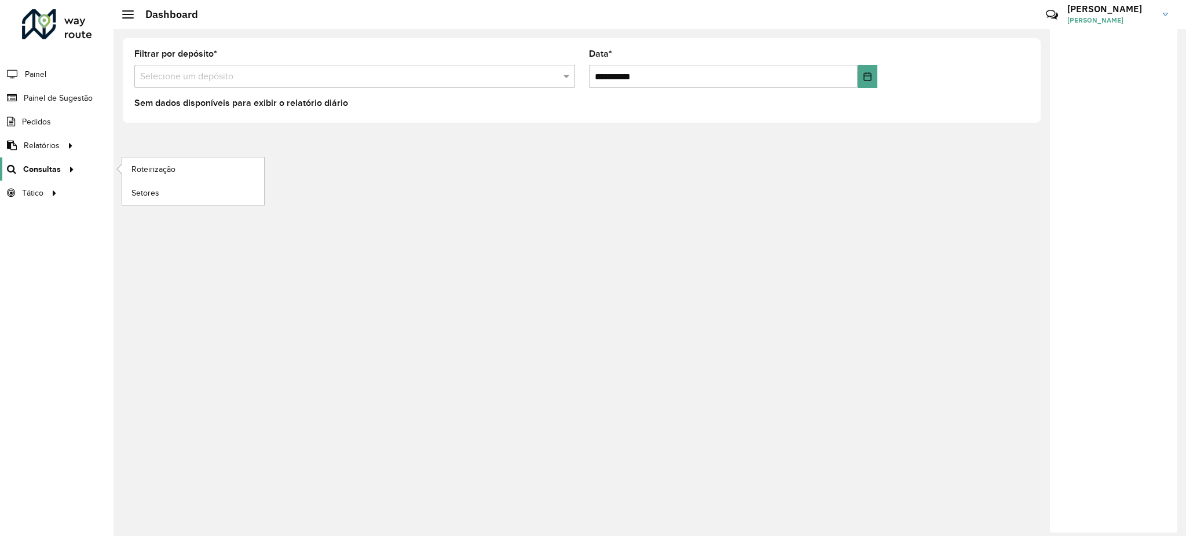  What do you see at coordinates (193, 193) in the screenshot?
I see `a: Setores` at bounding box center [193, 193].